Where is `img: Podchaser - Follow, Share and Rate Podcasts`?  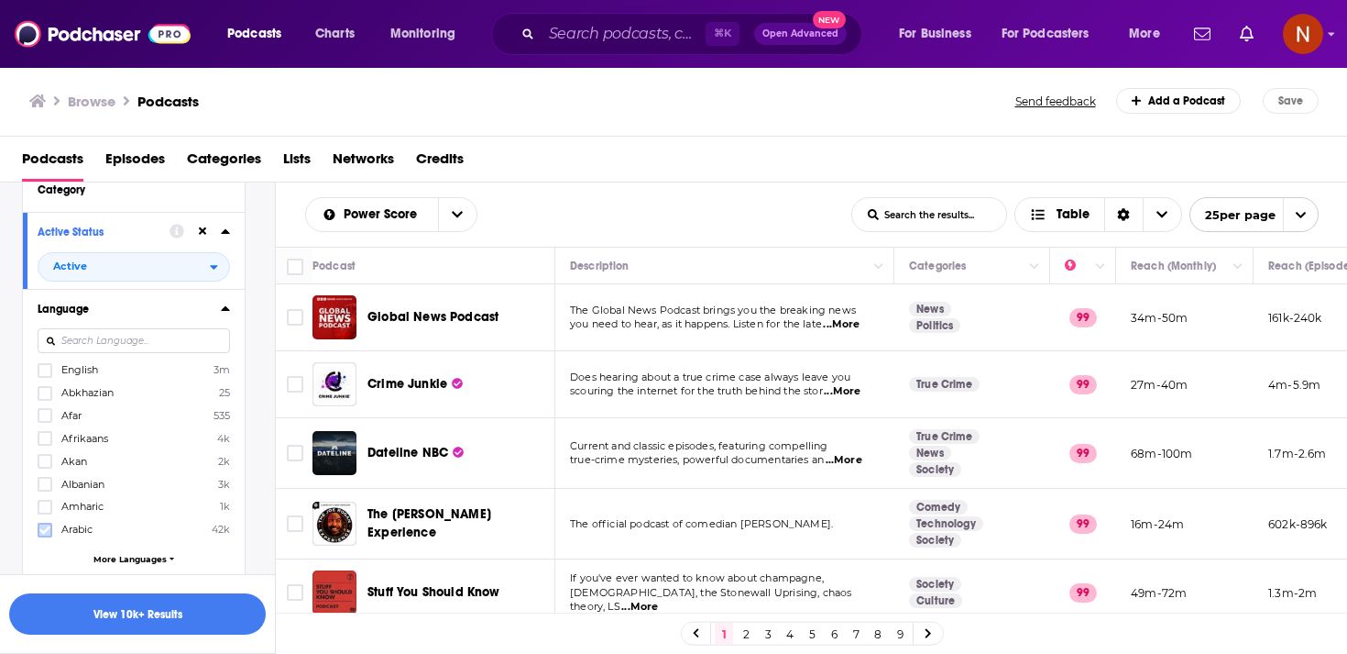 img: Podchaser - Follow, Share and Rate Podcasts is located at coordinates (103, 34).